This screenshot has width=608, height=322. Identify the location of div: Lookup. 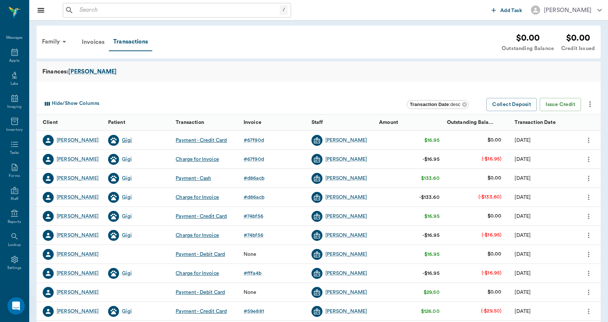
(14, 245).